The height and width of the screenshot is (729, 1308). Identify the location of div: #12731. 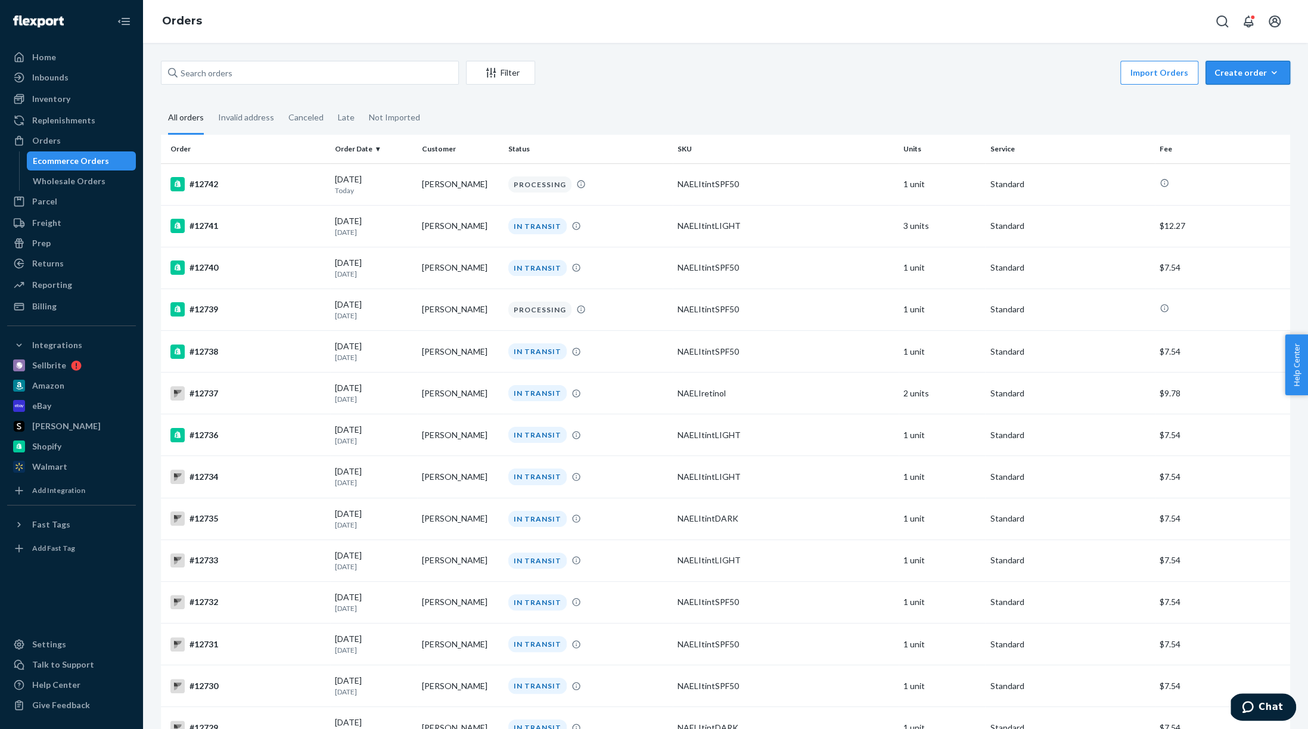
(248, 644).